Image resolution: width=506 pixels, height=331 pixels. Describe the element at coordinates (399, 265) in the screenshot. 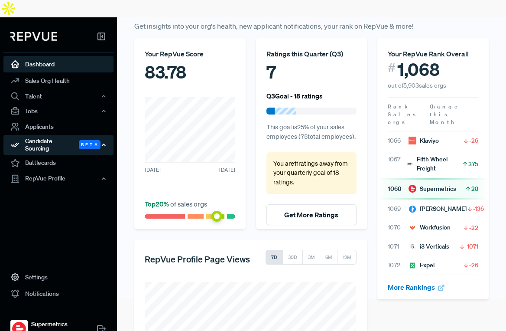

I see `span: 1072` at that location.